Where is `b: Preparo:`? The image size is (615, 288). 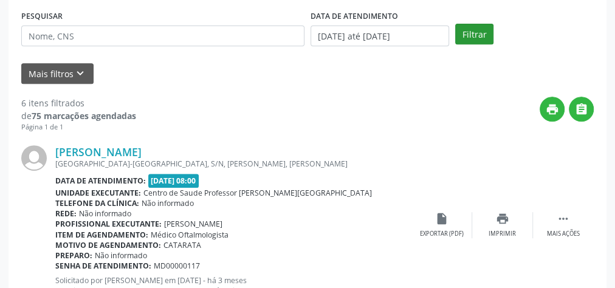
b: Preparo: is located at coordinates (74, 255).